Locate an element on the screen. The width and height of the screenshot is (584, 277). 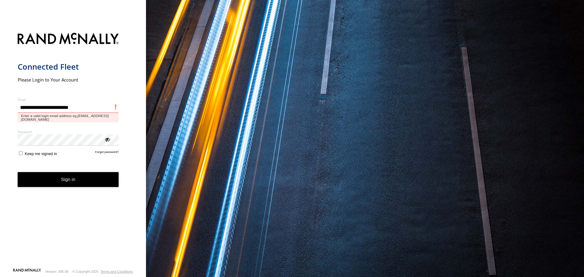
span: Keep me signed in is located at coordinates (41, 154).